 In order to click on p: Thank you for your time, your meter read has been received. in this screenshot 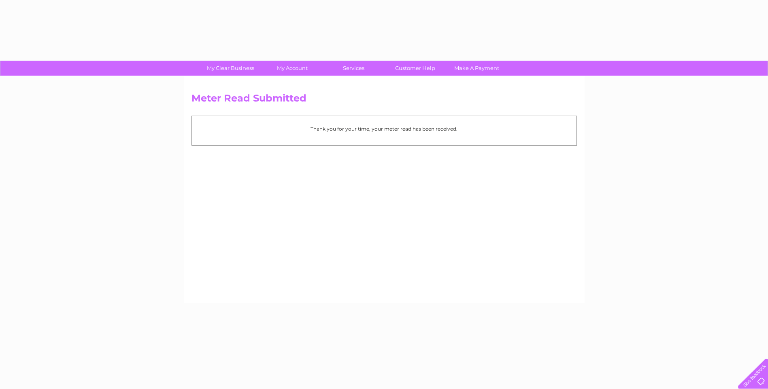, I will do `click(384, 129)`.